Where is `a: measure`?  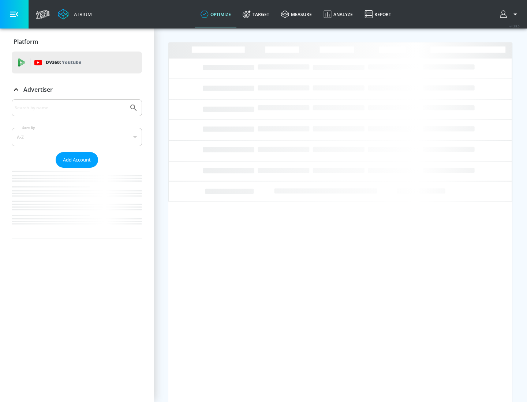 a: measure is located at coordinates (296, 14).